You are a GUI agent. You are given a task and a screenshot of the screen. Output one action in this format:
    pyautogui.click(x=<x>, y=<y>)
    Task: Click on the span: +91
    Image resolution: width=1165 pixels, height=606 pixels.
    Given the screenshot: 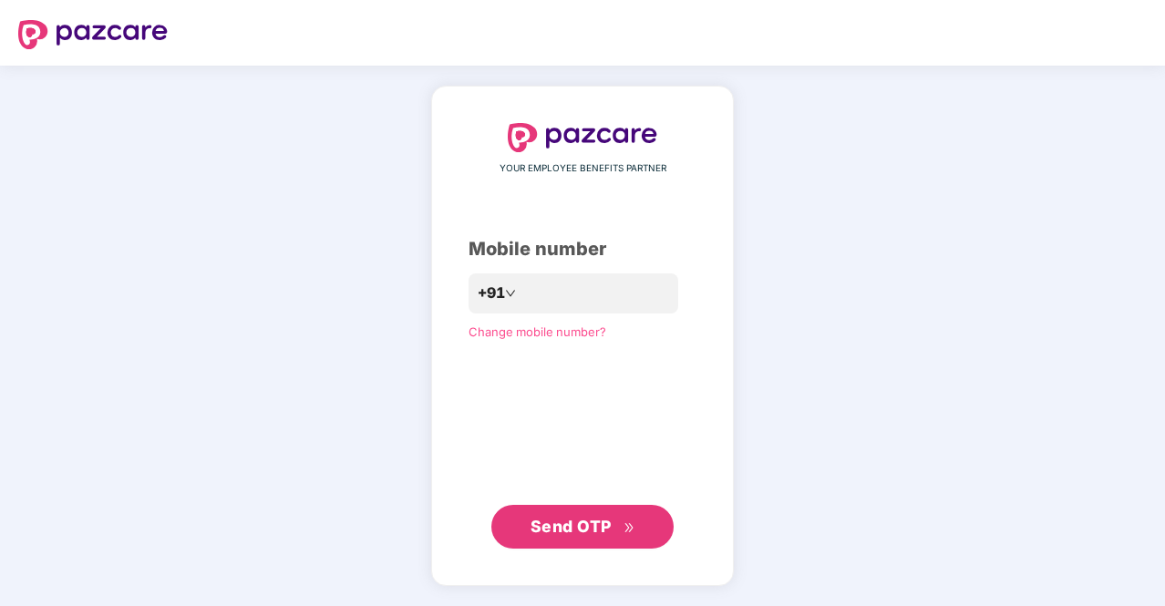 What is the action you would take?
    pyautogui.click(x=492, y=293)
    